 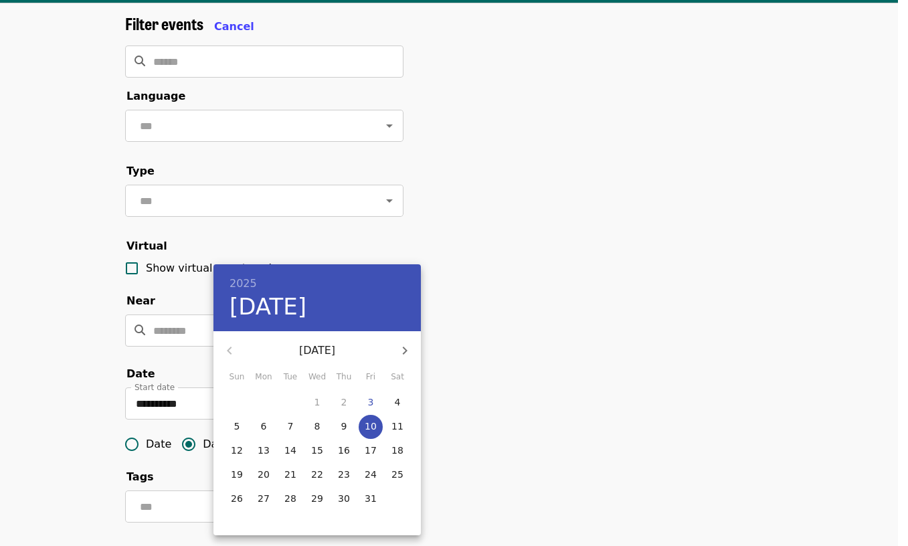 I want to click on p: 30, so click(x=344, y=498).